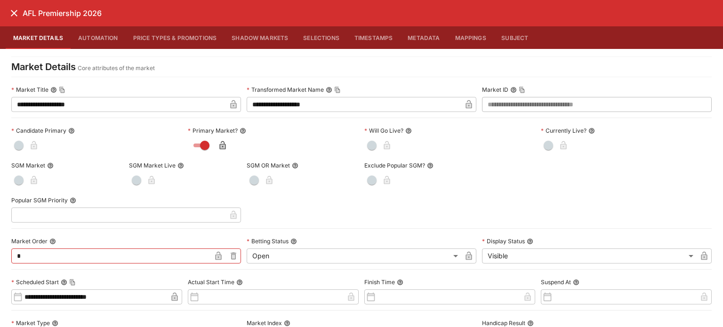 Image resolution: width=723 pixels, height=327 pixels. What do you see at coordinates (268, 165) in the screenshot?
I see `p: SGM OR Market` at bounding box center [268, 165].